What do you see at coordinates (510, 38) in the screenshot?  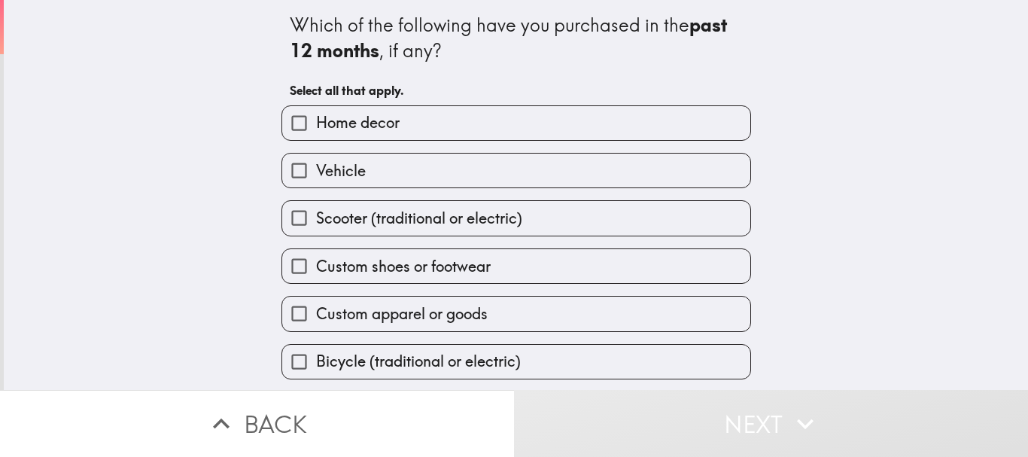 I see `b: past 12 months` at bounding box center [510, 38].